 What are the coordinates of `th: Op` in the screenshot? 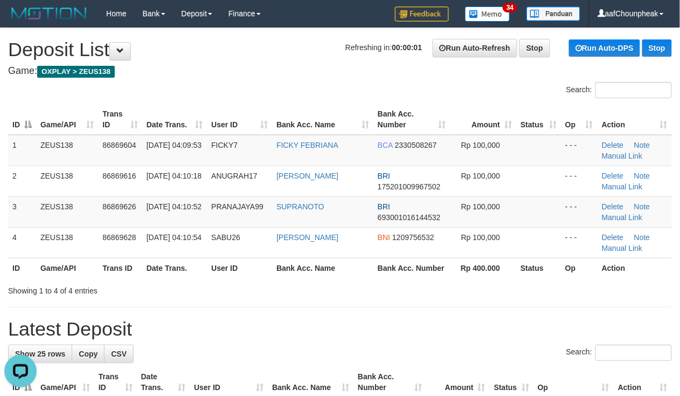 It's located at (579, 267).